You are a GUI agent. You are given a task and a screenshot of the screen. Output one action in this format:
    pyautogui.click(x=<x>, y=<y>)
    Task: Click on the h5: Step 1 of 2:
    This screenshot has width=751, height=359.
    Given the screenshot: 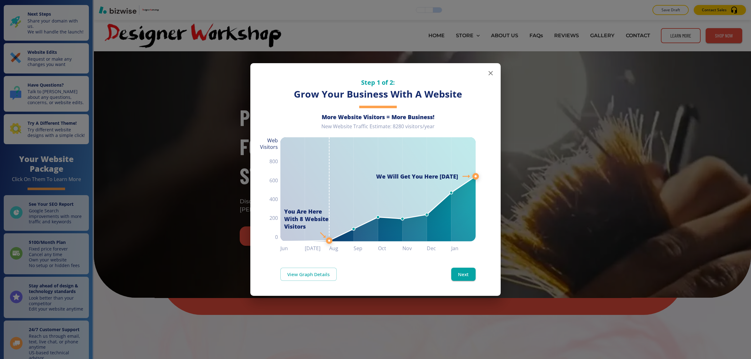 What is the action you would take?
    pyautogui.click(x=378, y=82)
    